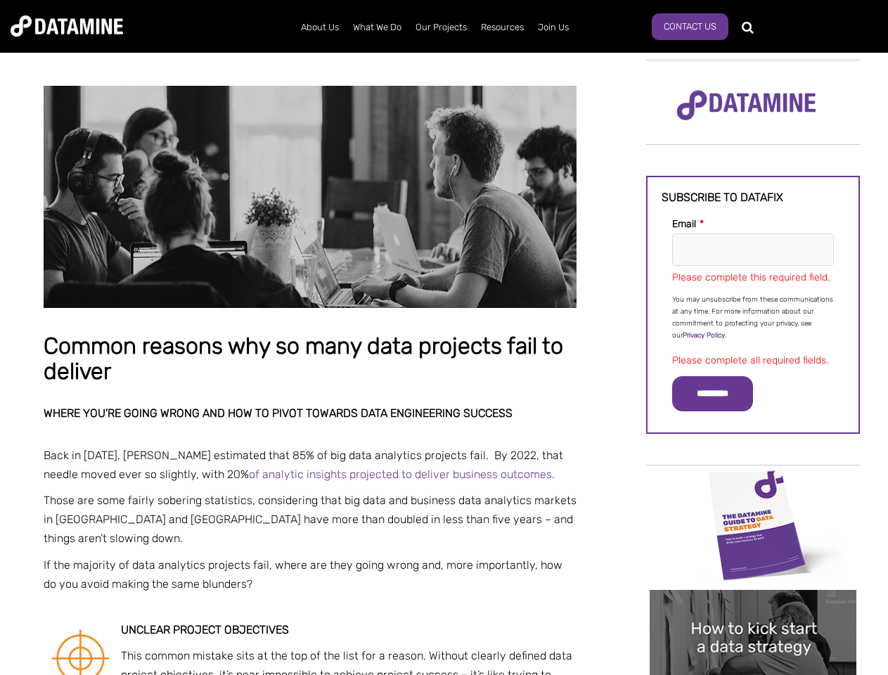  I want to click on label: Please complete all required fields., so click(750, 360).